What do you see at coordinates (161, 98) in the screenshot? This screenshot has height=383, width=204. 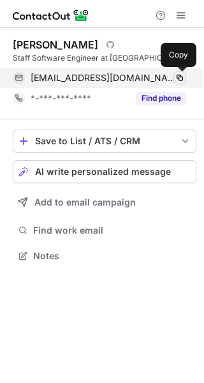 I see `button: Reveal Button` at bounding box center [161, 98].